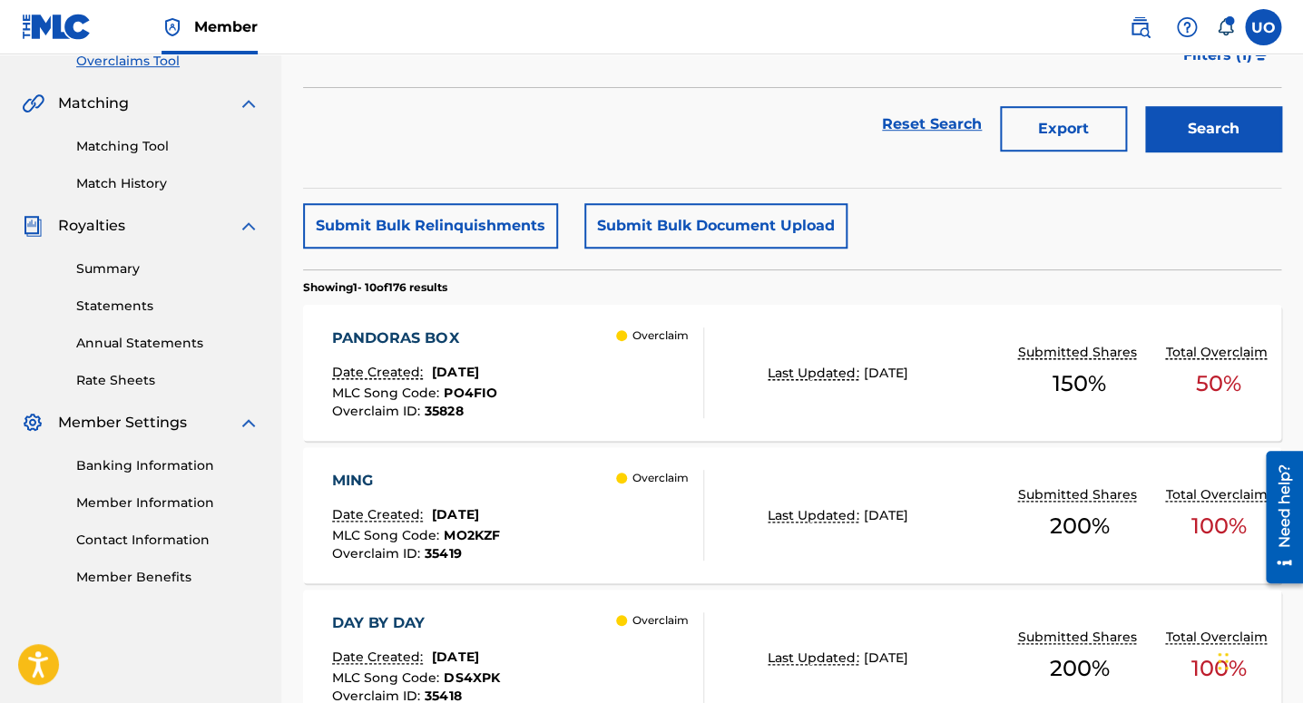 The width and height of the screenshot is (1303, 703). What do you see at coordinates (122, 423) in the screenshot?
I see `span: Member Settings` at bounding box center [122, 423].